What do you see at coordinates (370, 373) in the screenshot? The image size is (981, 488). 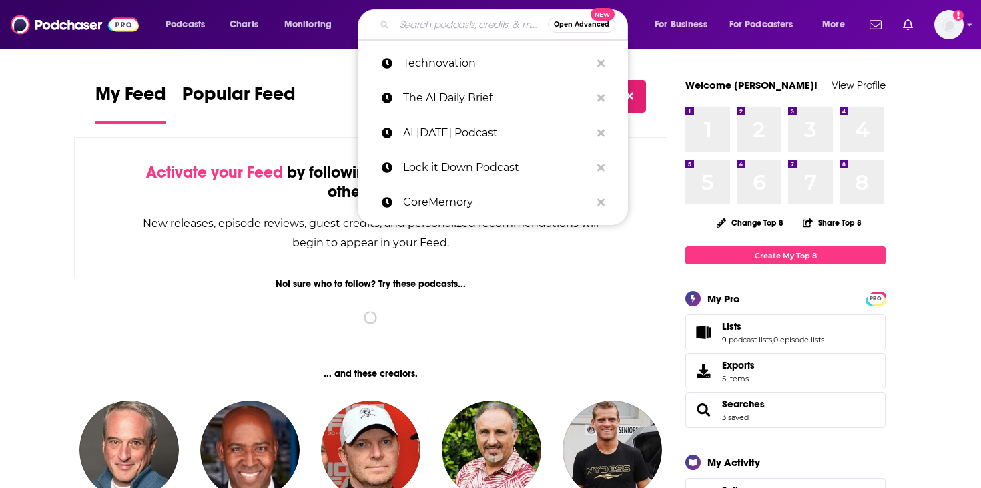 I see `div: ... and these creators.` at bounding box center [370, 373].